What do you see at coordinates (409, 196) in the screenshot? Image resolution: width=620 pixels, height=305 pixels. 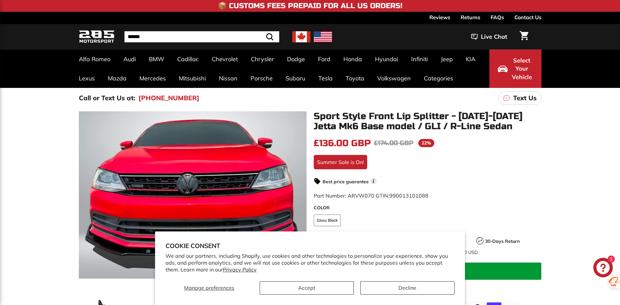 I see `span: 990013101088` at bounding box center [409, 196].